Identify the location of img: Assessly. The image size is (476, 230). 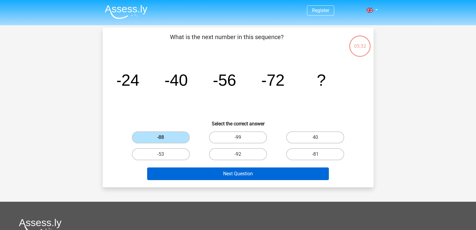
(126, 12).